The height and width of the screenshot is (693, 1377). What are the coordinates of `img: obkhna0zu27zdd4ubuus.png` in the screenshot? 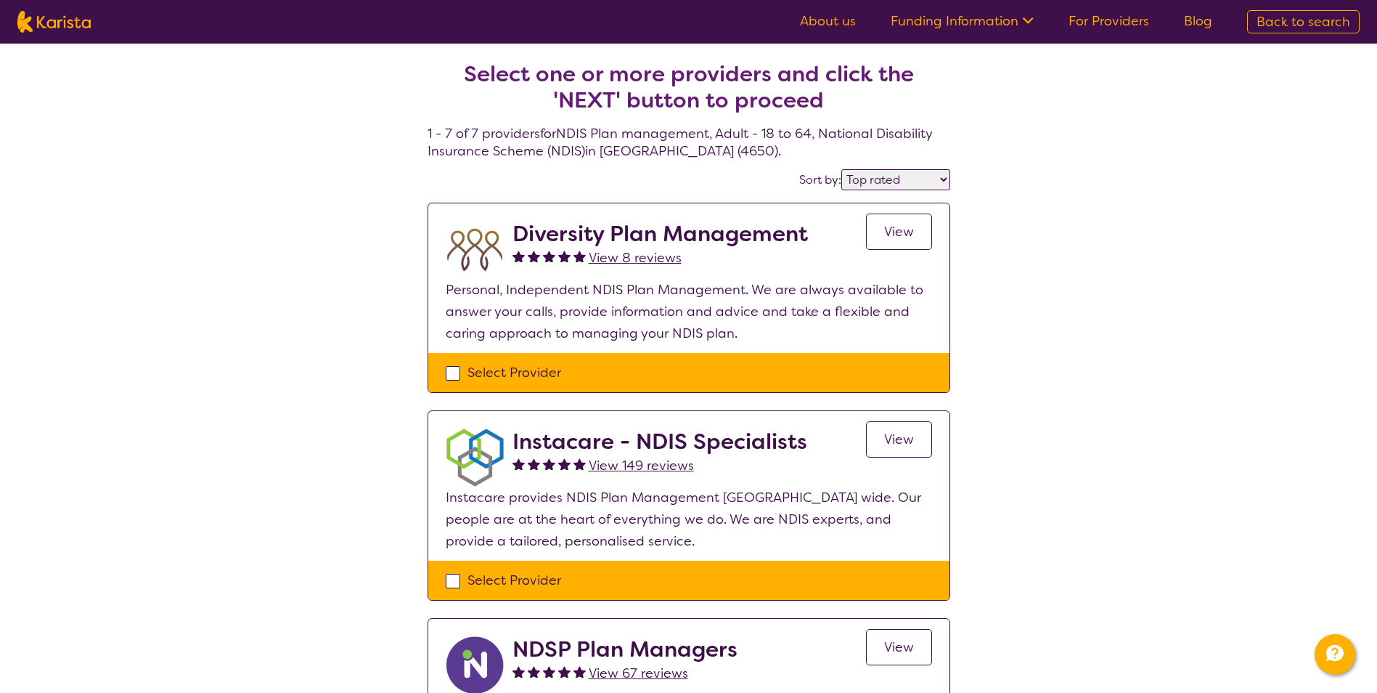 It's located at (475, 457).